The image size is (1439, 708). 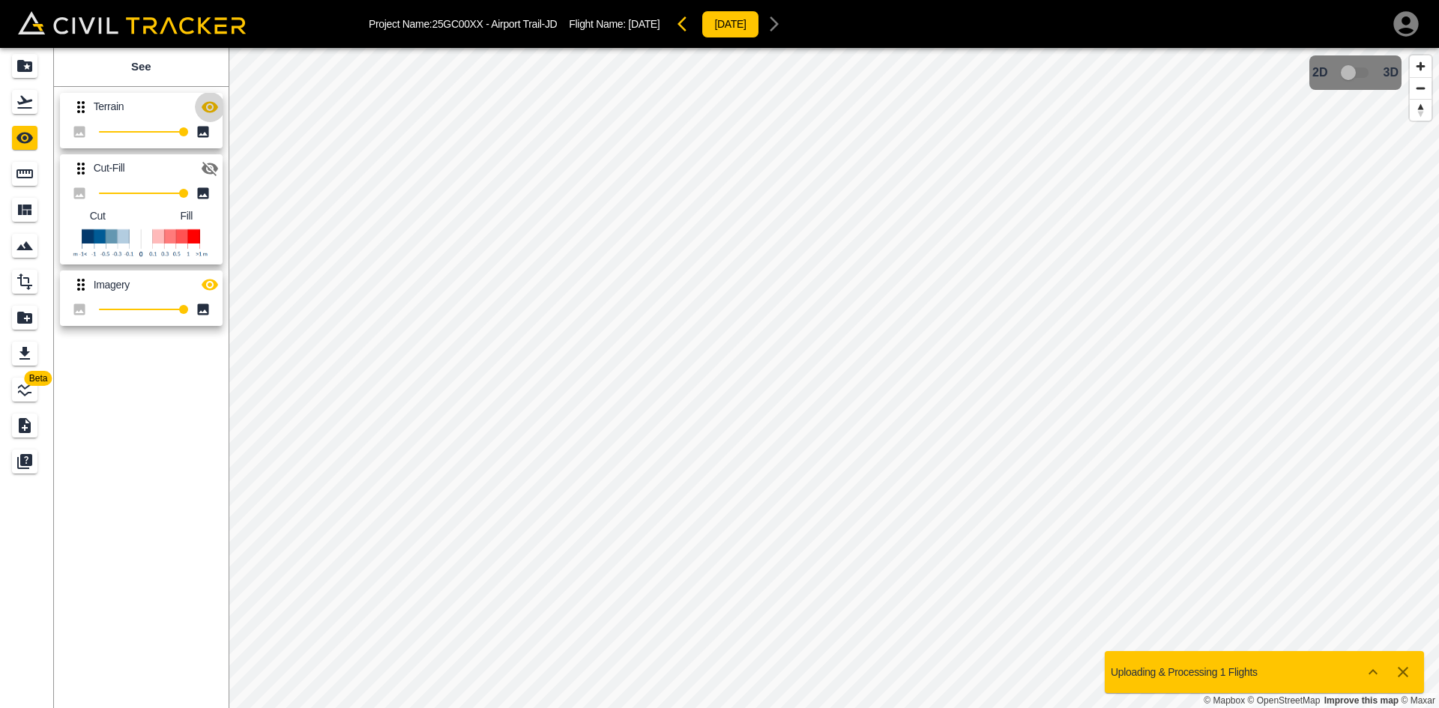 I want to click on canvas: Map, so click(x=833, y=378).